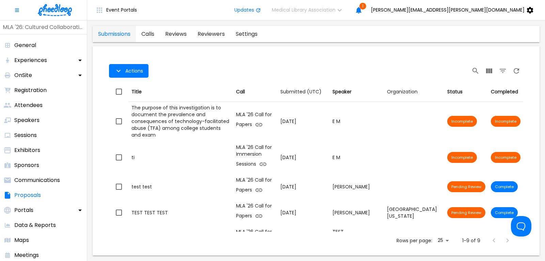  What do you see at coordinates (505, 92) in the screenshot?
I see `div: Completed` at bounding box center [505, 92].